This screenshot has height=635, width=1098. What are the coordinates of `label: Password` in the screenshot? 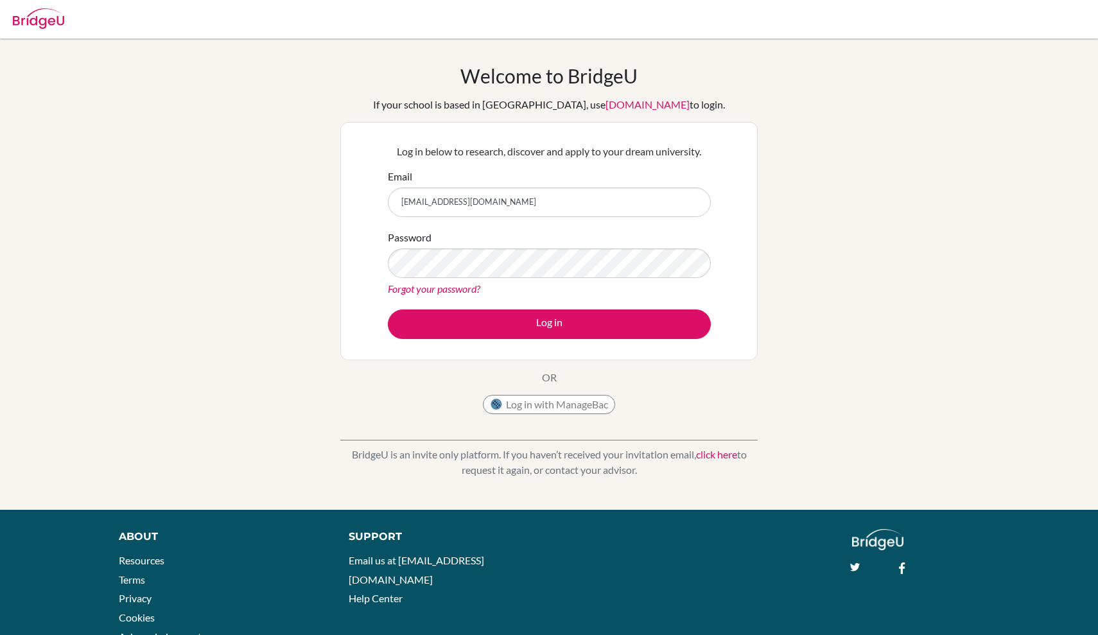 It's located at (410, 238).